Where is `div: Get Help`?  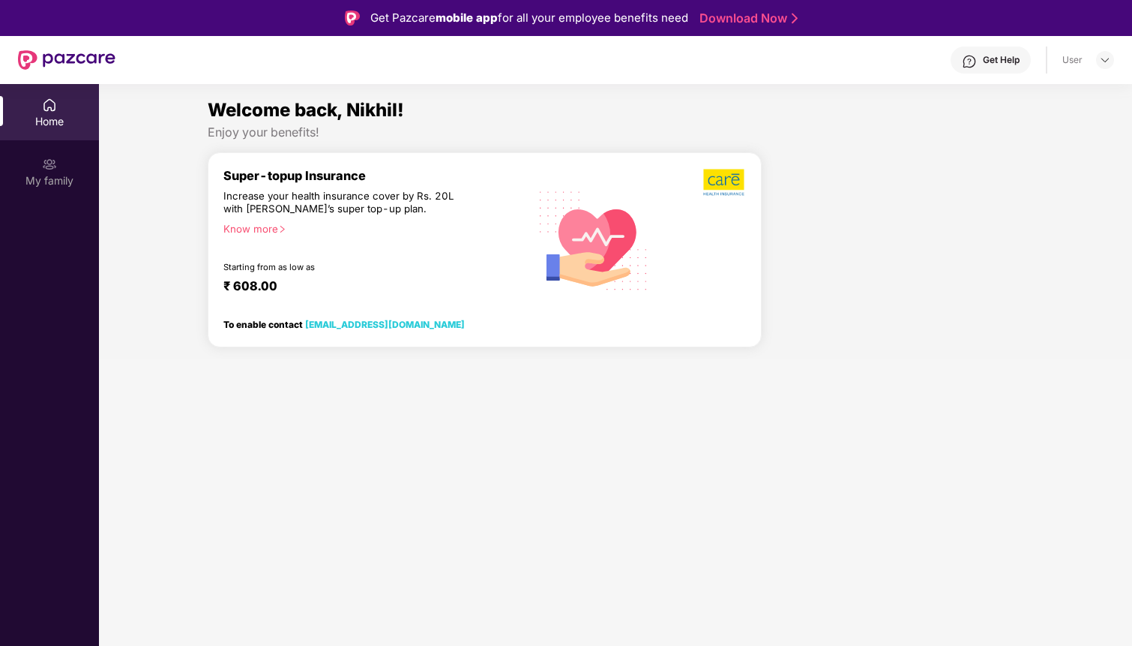 div: Get Help is located at coordinates (1001, 60).